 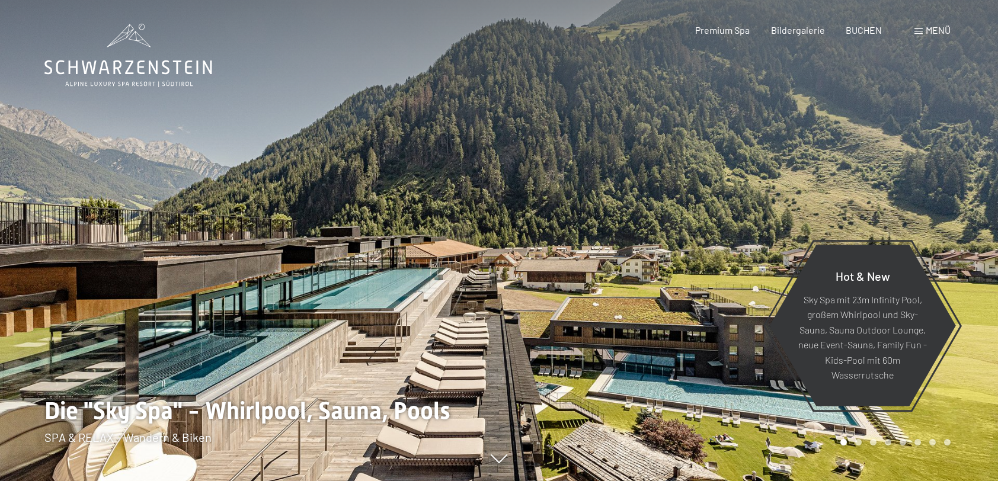 I want to click on div: Carousel Pagination, so click(x=893, y=442).